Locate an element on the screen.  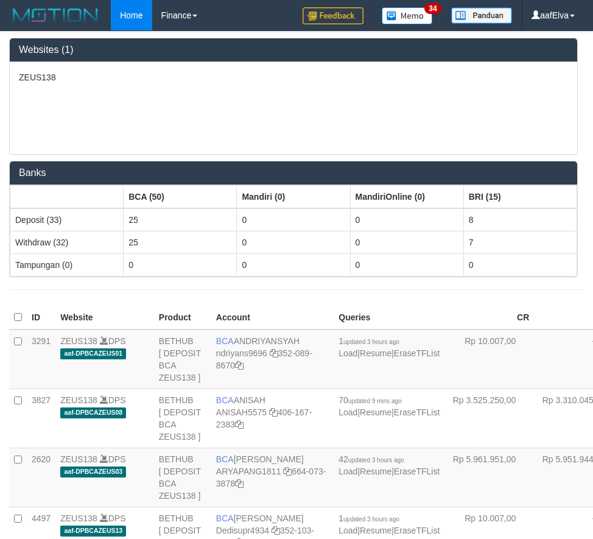
th: ID is located at coordinates (41, 317).